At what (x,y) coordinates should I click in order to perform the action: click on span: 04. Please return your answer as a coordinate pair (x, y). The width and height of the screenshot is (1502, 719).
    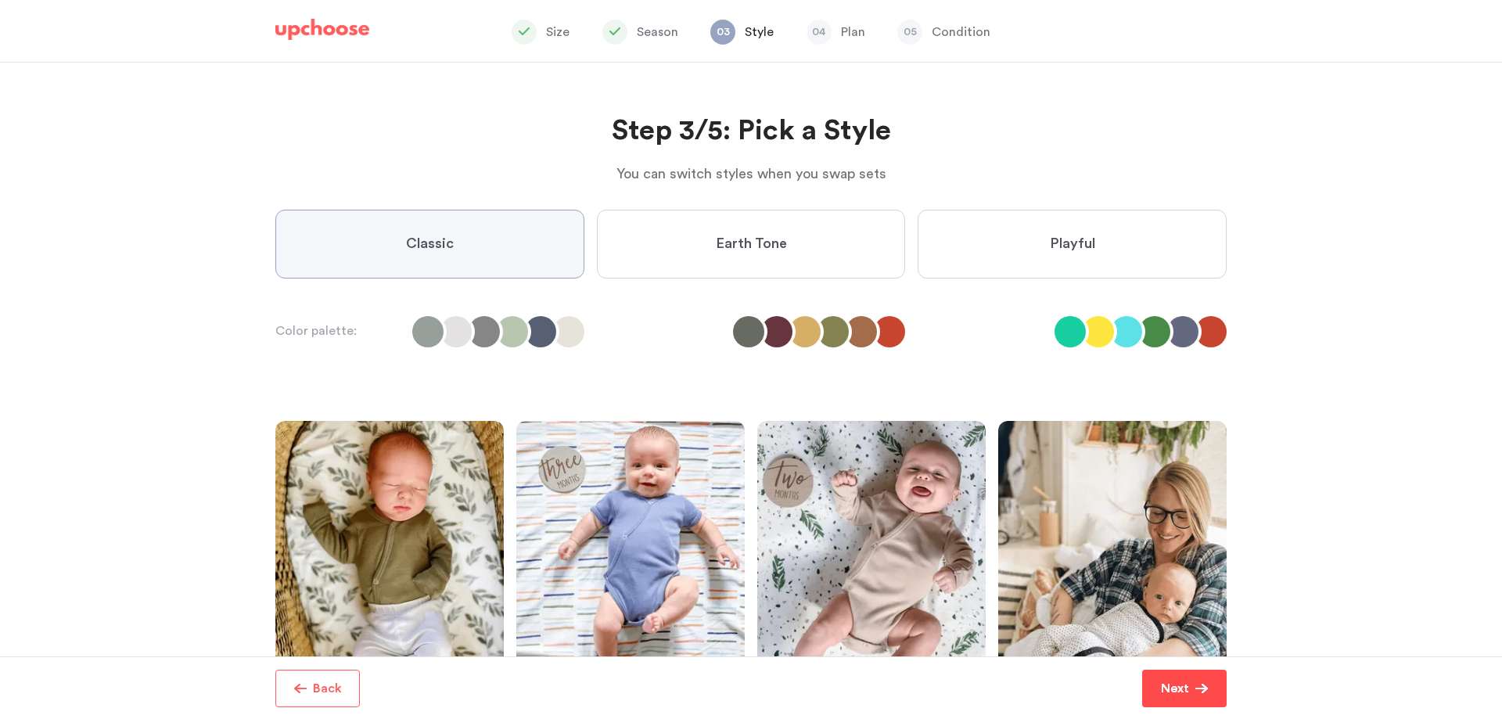
    Looking at the image, I should click on (819, 32).